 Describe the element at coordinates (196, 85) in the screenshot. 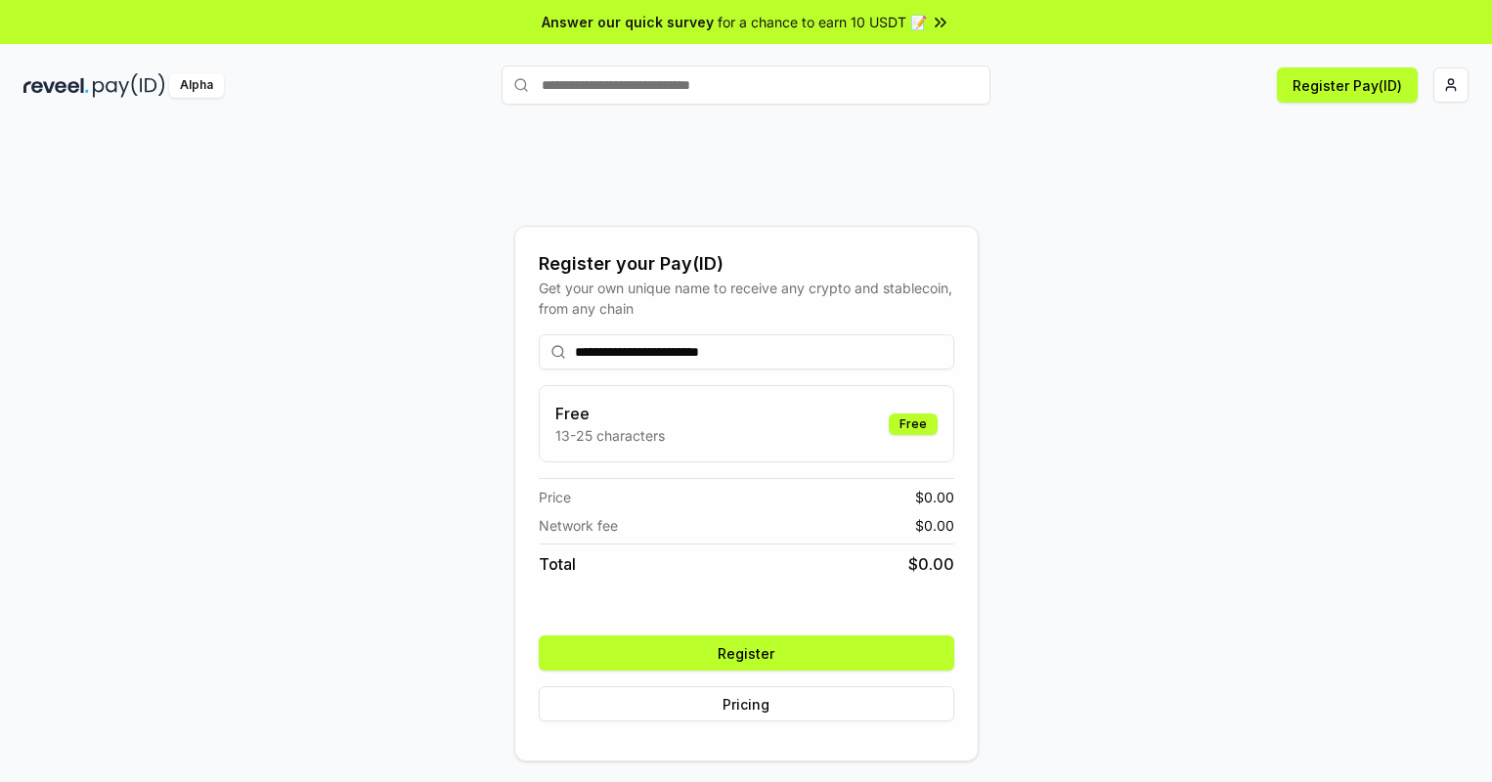

I see `div: Alpha` at that location.